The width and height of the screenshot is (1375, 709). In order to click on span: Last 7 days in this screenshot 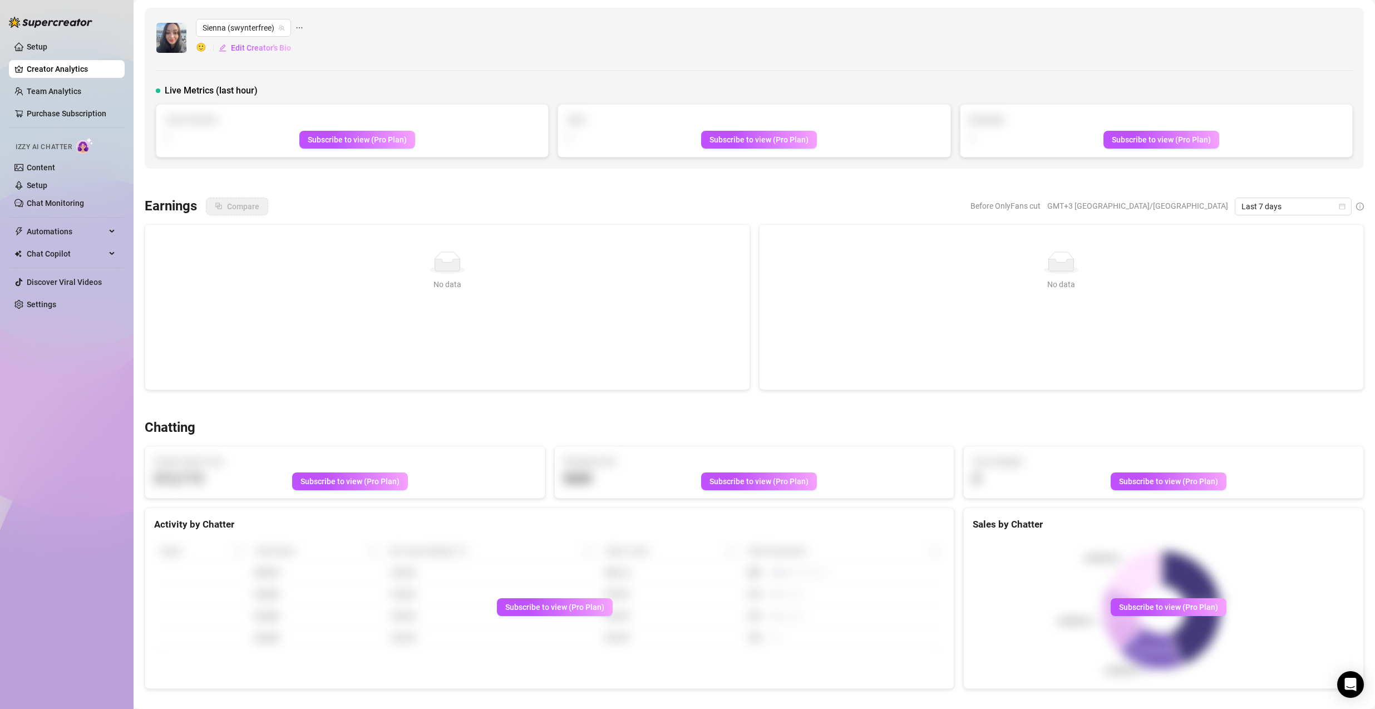, I will do `click(1293, 206)`.